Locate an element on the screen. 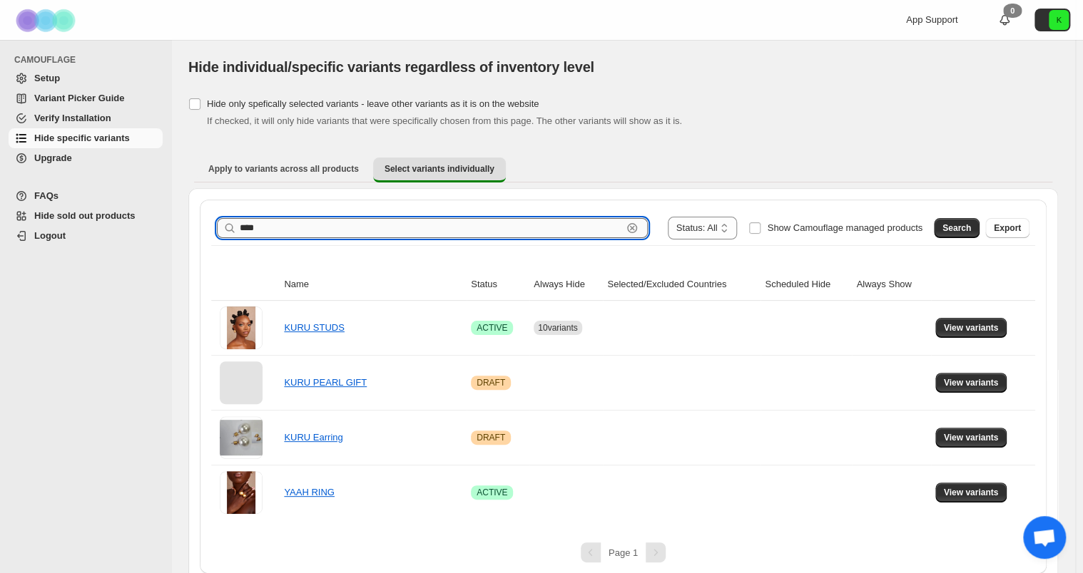 This screenshot has width=1083, height=573. th: Scheduled Hide is located at coordinates (806, 285).